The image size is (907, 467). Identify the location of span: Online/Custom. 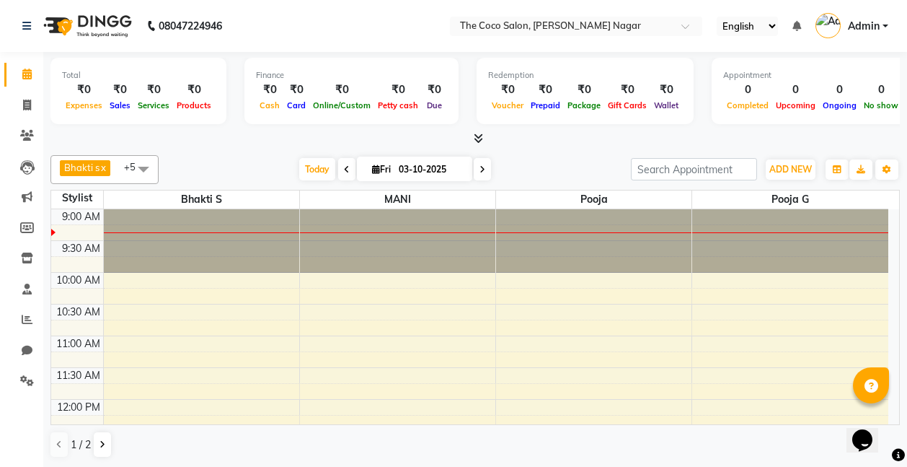
(342, 105).